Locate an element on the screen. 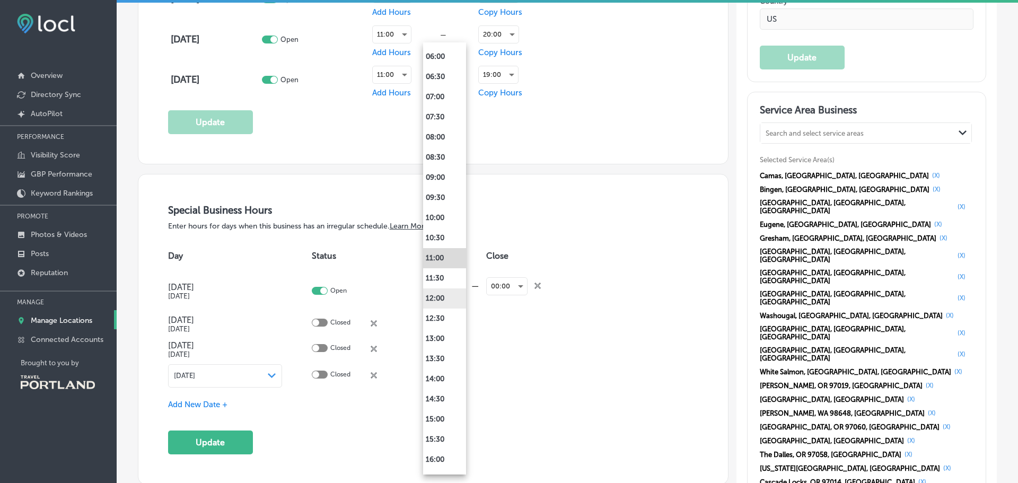 Image resolution: width=1018 pixels, height=483 pixels. li: 12:30 is located at coordinates (444, 319).